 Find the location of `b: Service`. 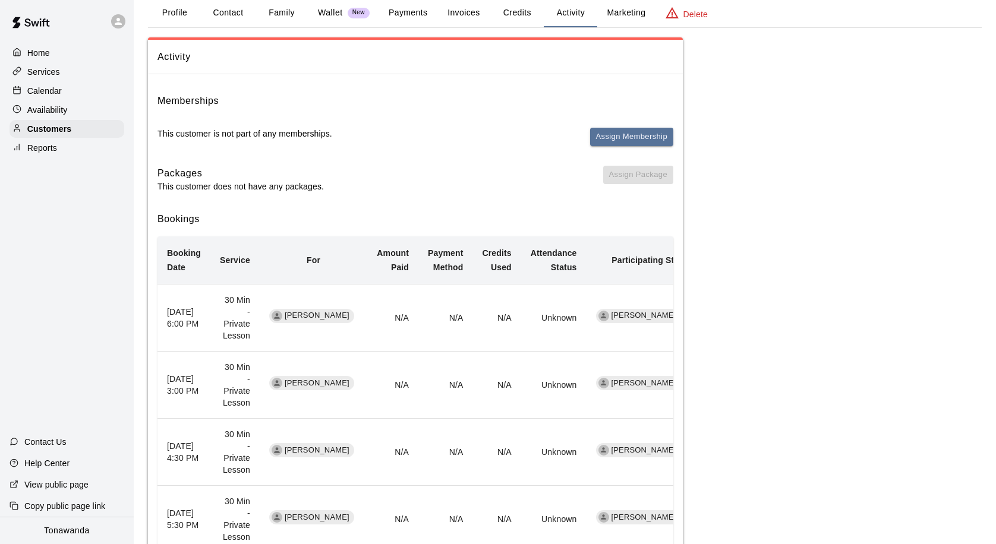

b: Service is located at coordinates (235, 260).